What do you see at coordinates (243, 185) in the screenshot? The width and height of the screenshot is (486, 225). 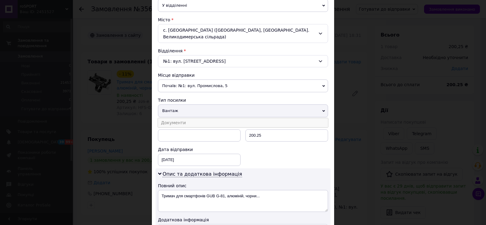 I see `div: Повний опис` at bounding box center [243, 185].